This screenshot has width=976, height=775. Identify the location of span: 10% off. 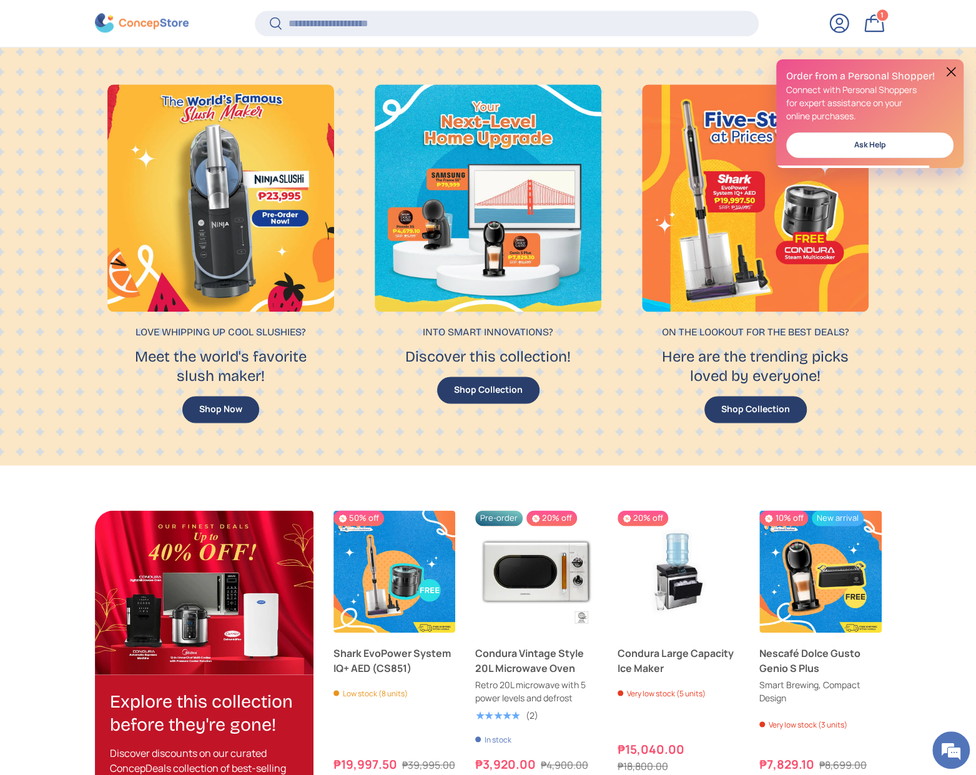
(784, 518).